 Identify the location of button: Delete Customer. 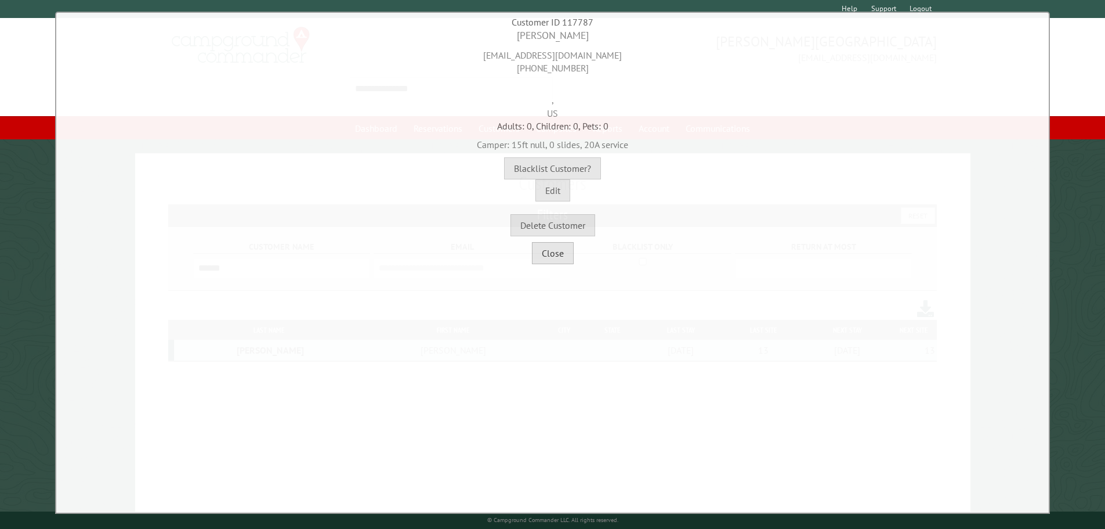
(553, 225).